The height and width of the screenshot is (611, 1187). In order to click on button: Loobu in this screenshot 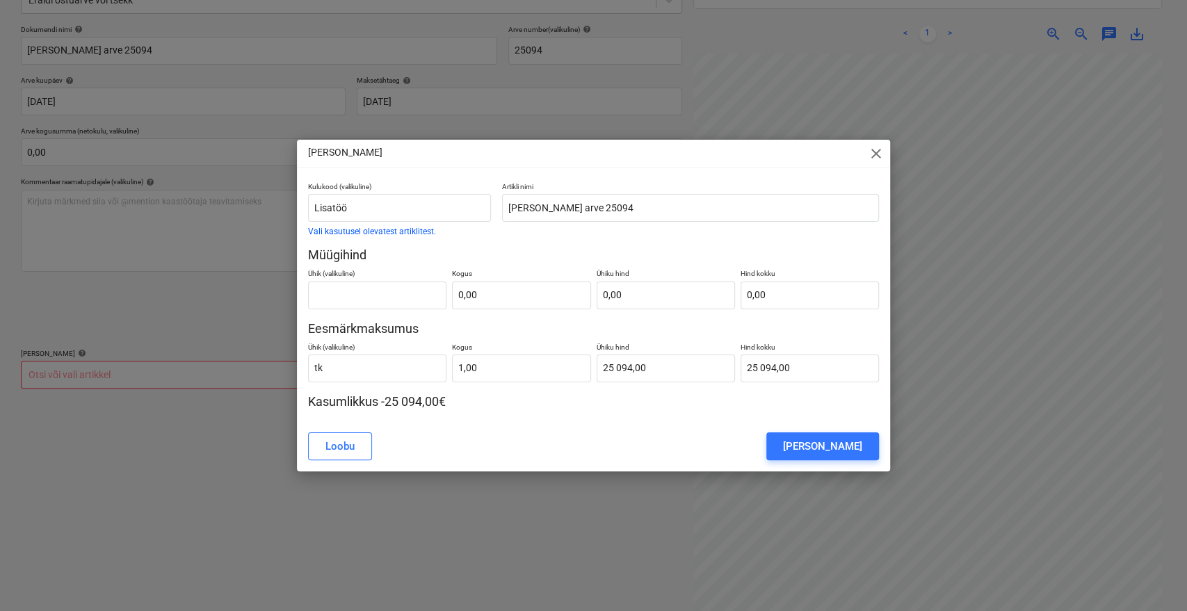, I will do `click(340, 446)`.